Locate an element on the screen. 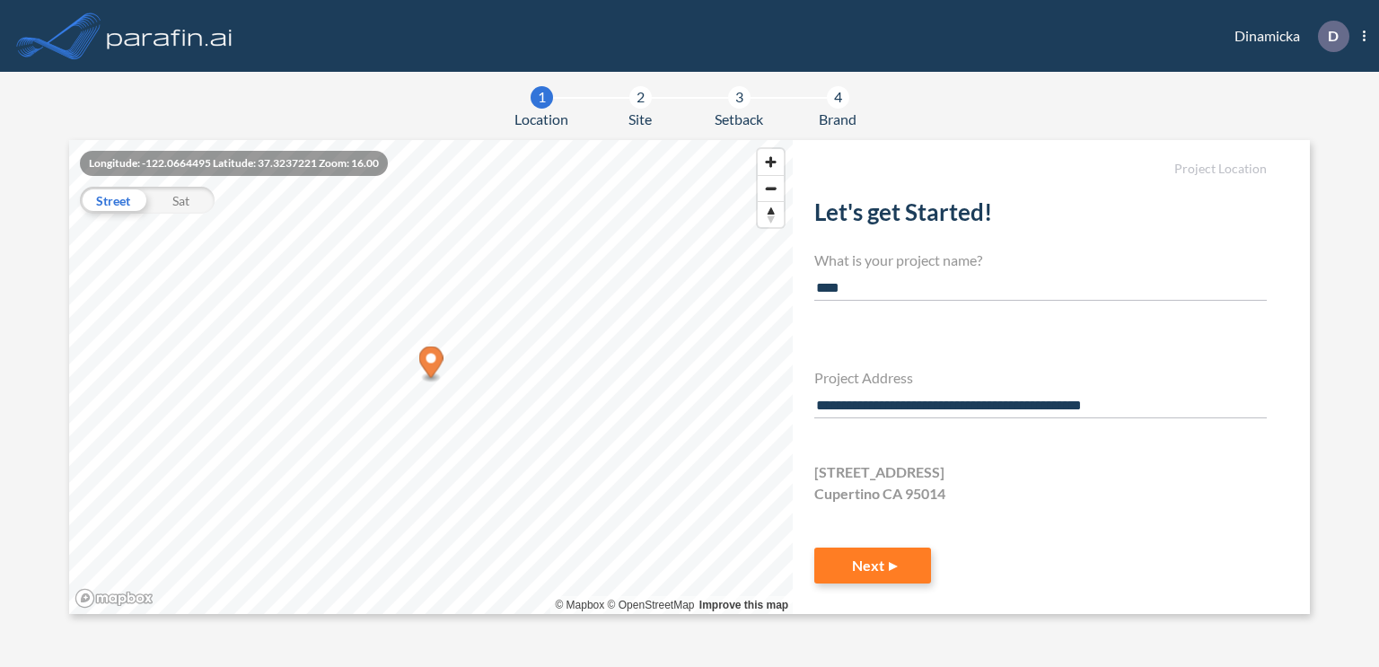  p: D is located at coordinates (1334, 36).